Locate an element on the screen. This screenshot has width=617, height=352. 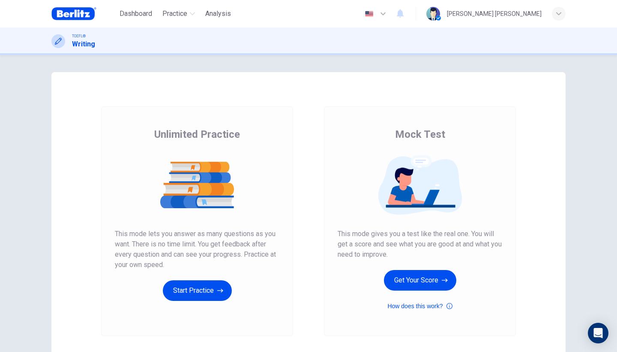
img: Berlitz Brasil logo is located at coordinates (74, 14).